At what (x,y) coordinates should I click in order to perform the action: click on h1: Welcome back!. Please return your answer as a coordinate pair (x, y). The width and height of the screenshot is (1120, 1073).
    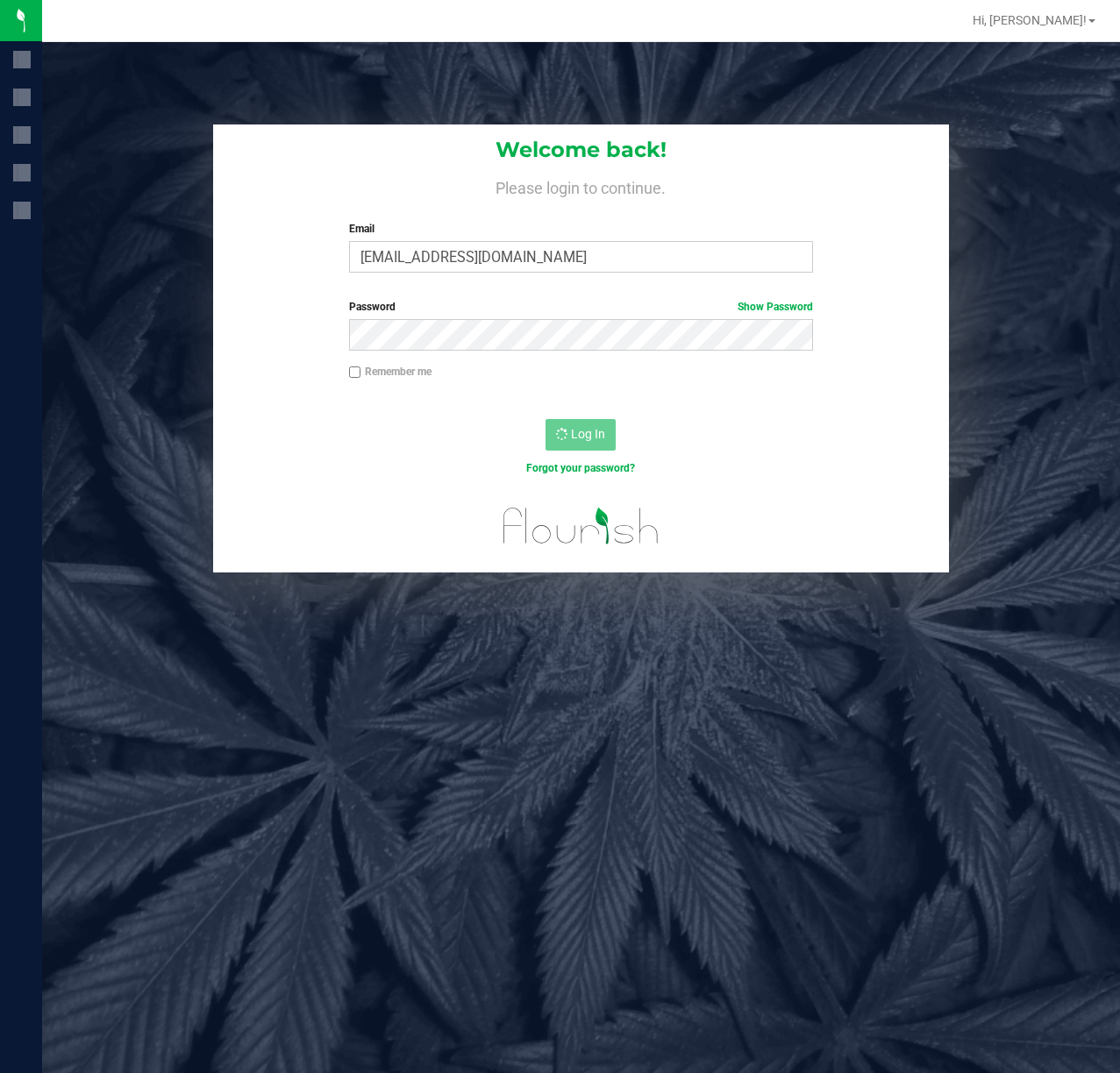
    Looking at the image, I should click on (580, 150).